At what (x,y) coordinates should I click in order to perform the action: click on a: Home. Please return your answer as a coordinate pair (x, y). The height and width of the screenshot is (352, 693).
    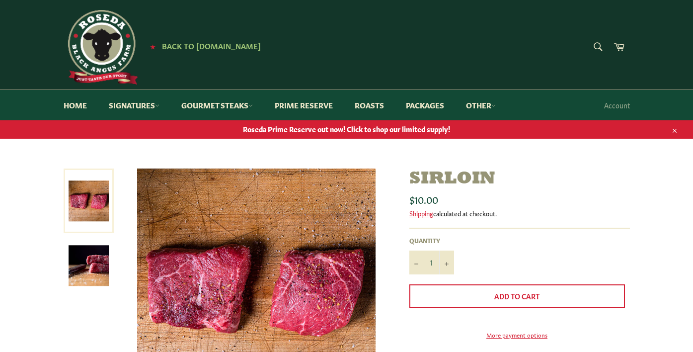
    Looking at the image, I should click on (75, 105).